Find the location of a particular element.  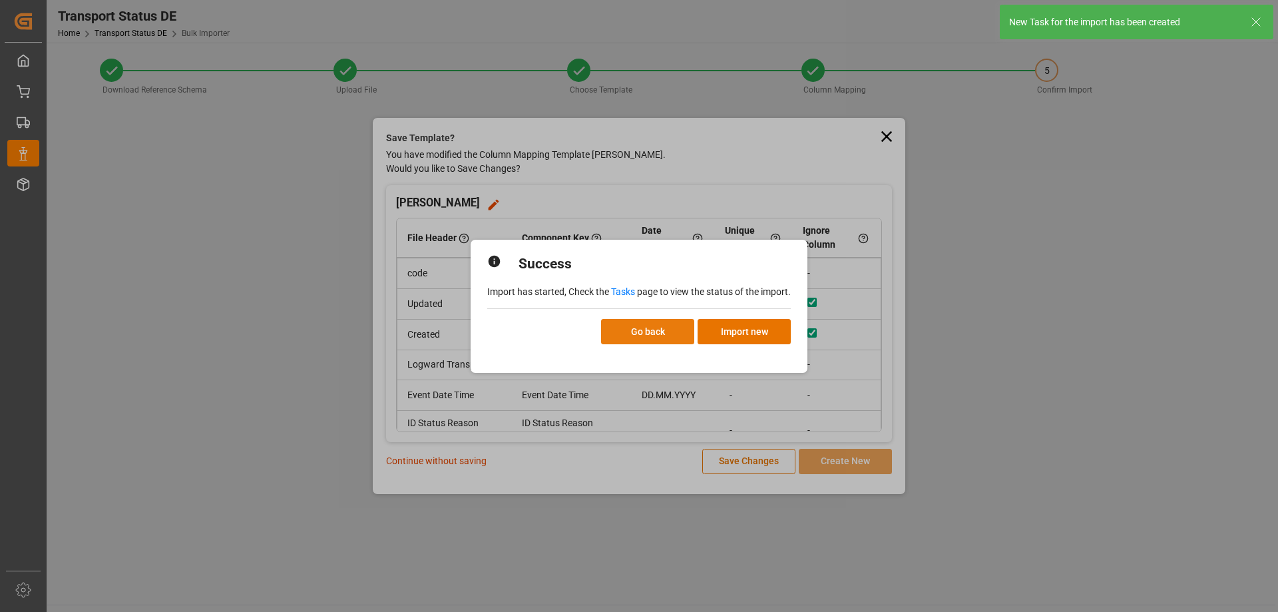

p: Import has started, Check the page to view the status of the import. is located at coordinates (639, 291).